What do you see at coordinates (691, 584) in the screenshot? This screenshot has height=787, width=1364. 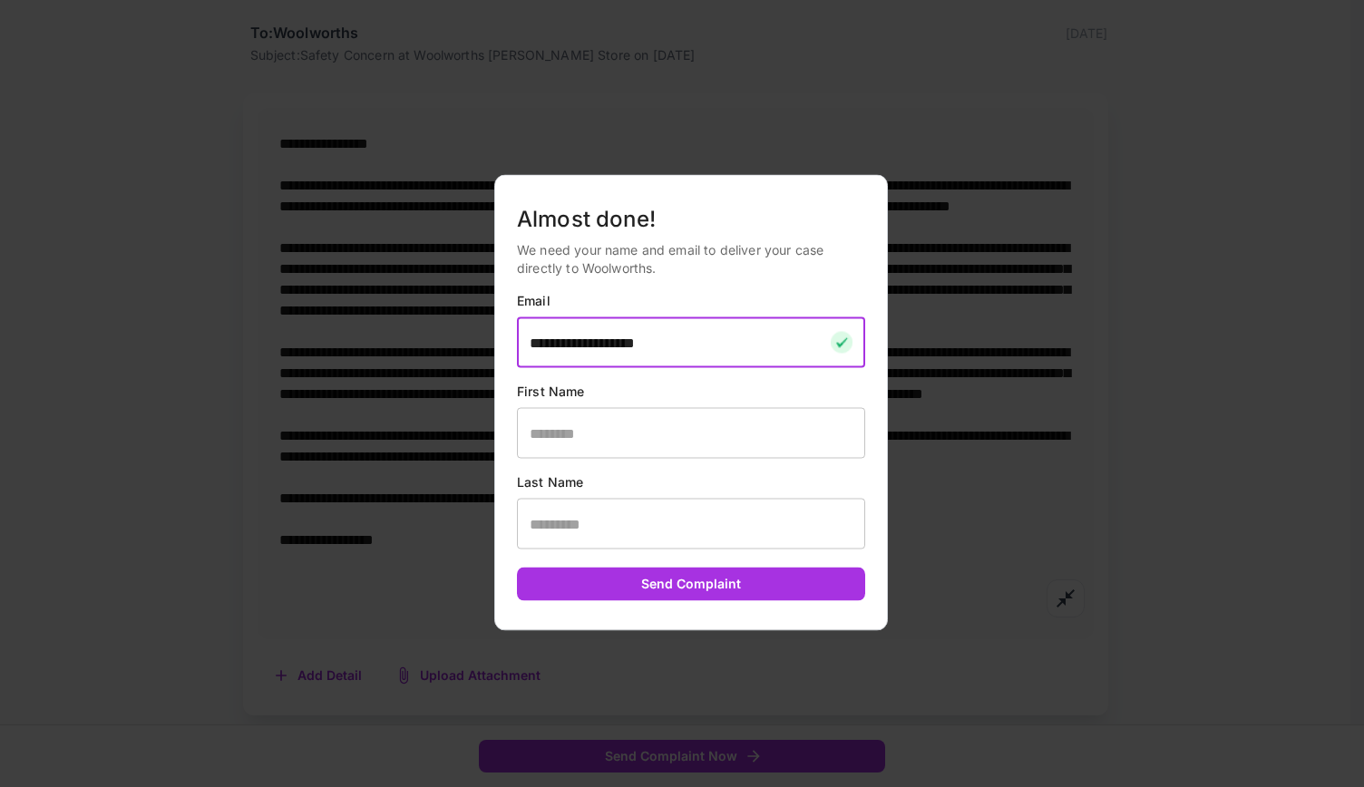 I see `button: Send Complaint` at bounding box center [691, 584].